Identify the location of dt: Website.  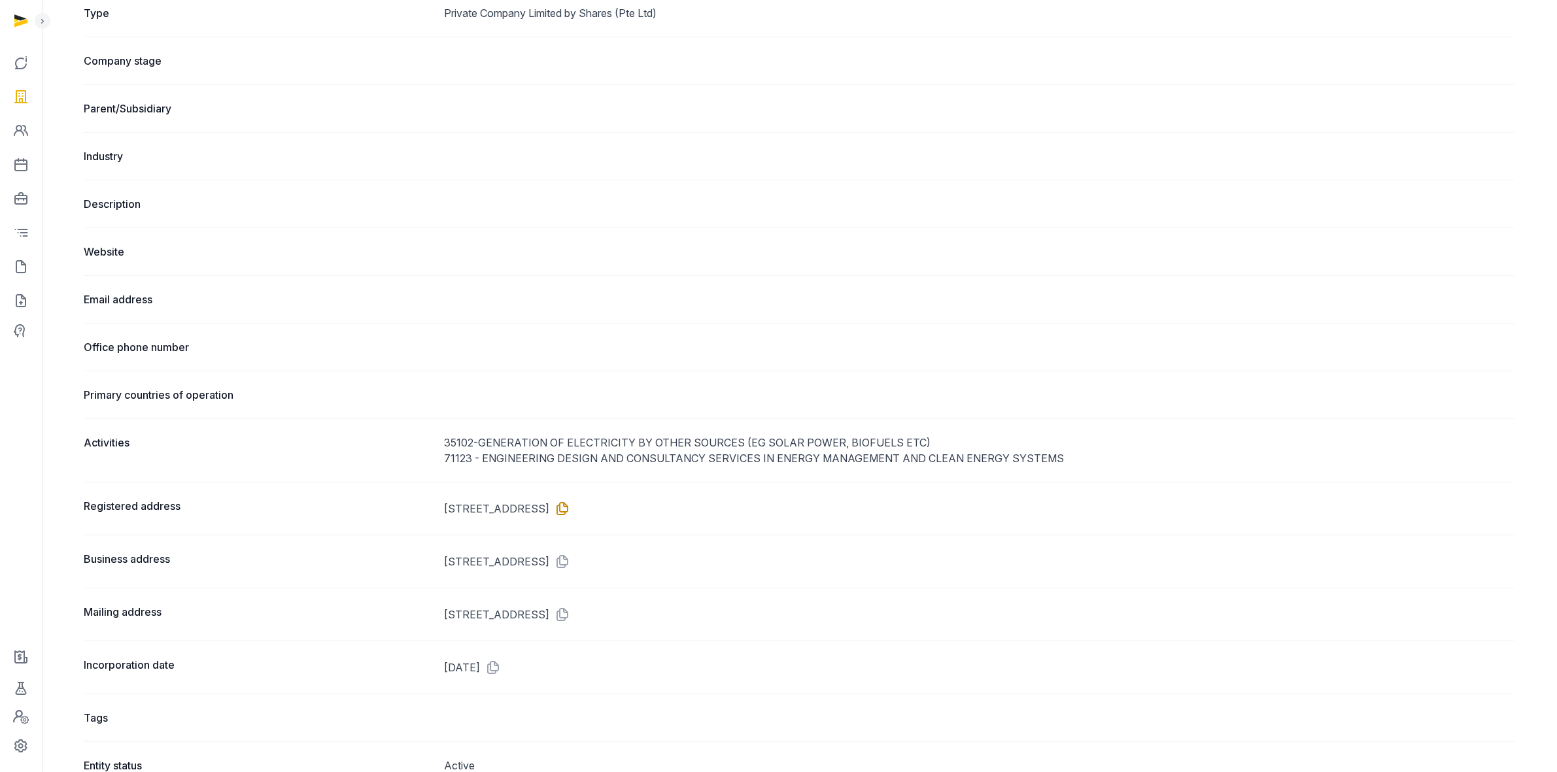
(258, 252).